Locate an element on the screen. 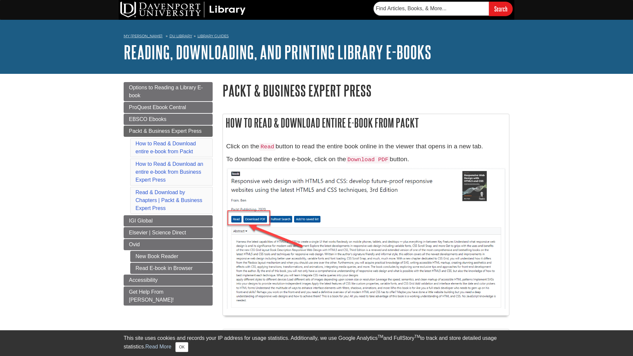 The height and width of the screenshot is (356, 633). a: Packt & Business Expert Press is located at coordinates (168, 131).